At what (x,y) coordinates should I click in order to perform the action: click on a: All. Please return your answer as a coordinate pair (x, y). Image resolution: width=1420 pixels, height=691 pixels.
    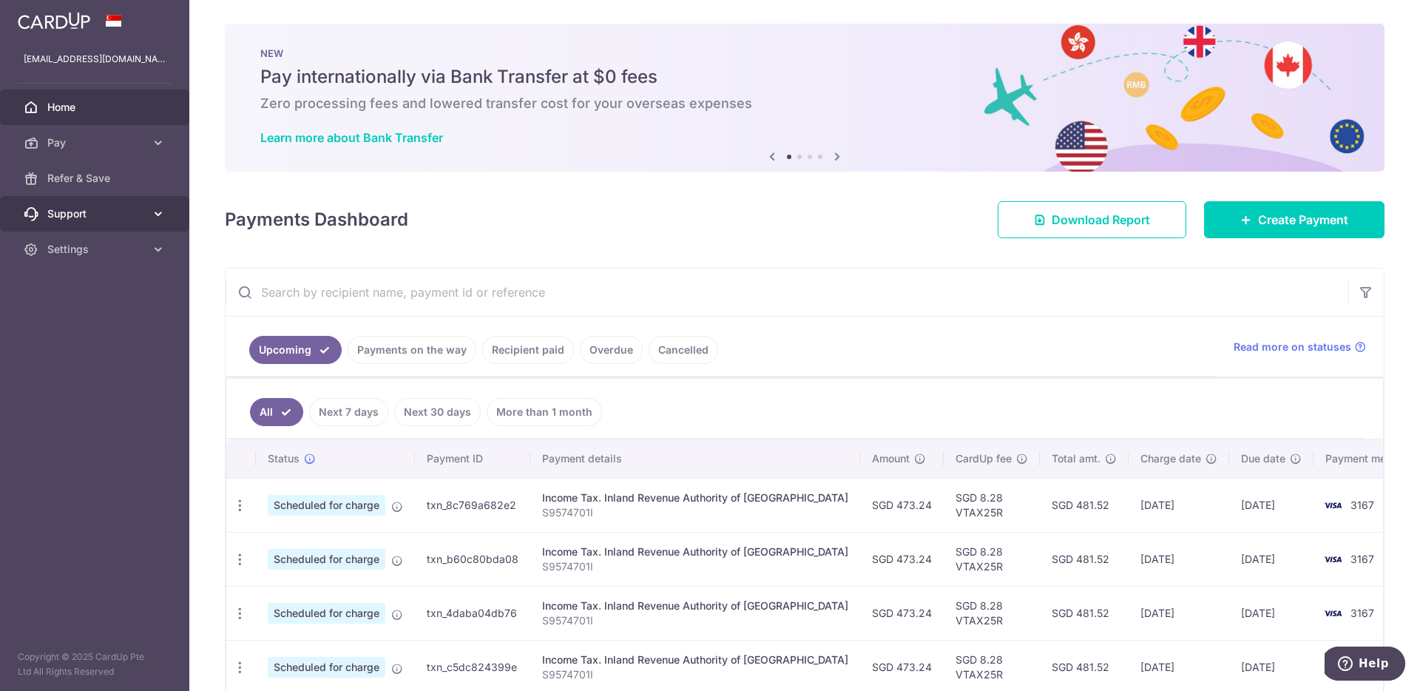
    Looking at the image, I should click on (277, 412).